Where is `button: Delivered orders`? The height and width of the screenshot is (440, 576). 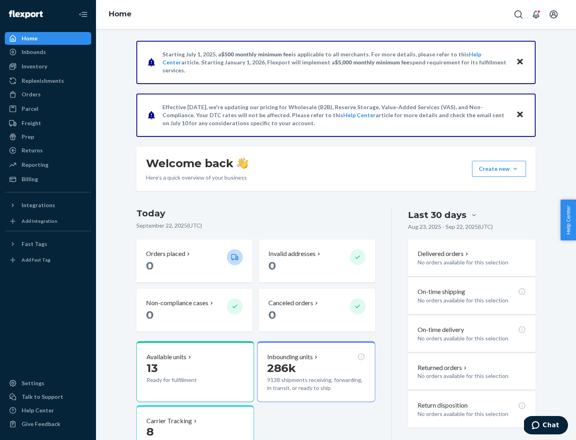
button: Delivered orders is located at coordinates (443, 253).